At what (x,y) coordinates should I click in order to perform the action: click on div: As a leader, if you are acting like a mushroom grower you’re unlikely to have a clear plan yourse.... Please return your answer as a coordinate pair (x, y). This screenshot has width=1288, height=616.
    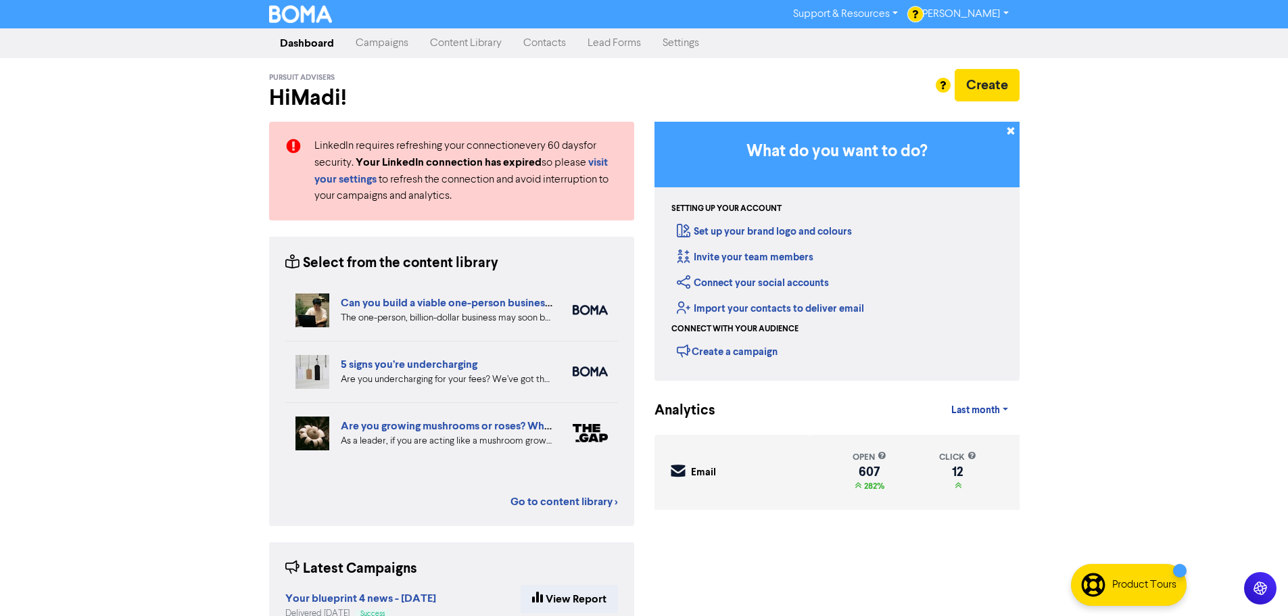
    Looking at the image, I should click on (446, 441).